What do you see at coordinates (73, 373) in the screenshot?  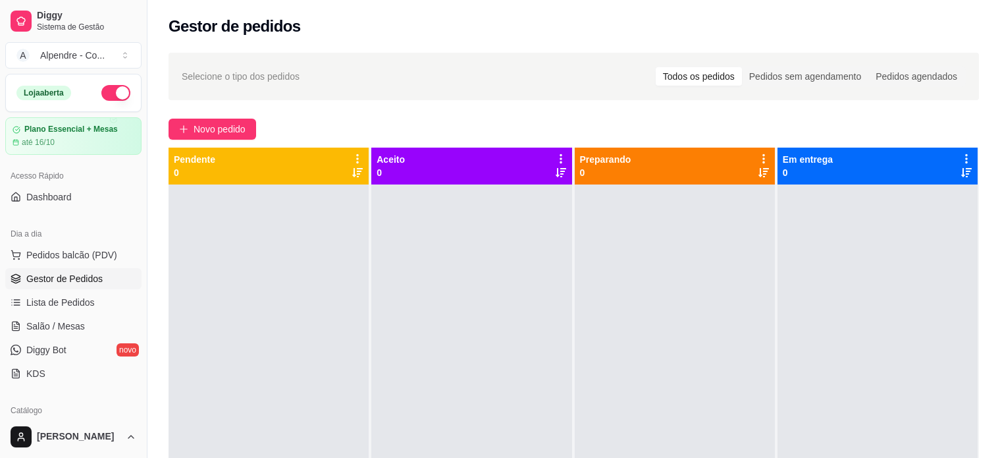 I see `a: KDS` at bounding box center [73, 373].